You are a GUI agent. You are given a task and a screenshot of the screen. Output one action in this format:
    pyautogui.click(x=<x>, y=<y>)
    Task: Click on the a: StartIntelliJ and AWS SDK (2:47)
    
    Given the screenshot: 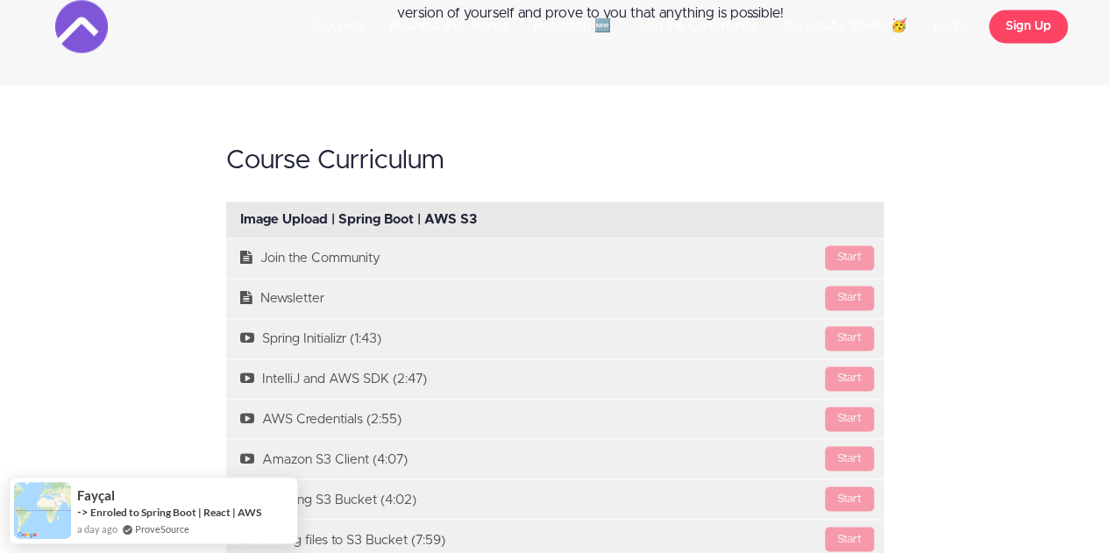 What is the action you would take?
    pyautogui.click(x=555, y=379)
    